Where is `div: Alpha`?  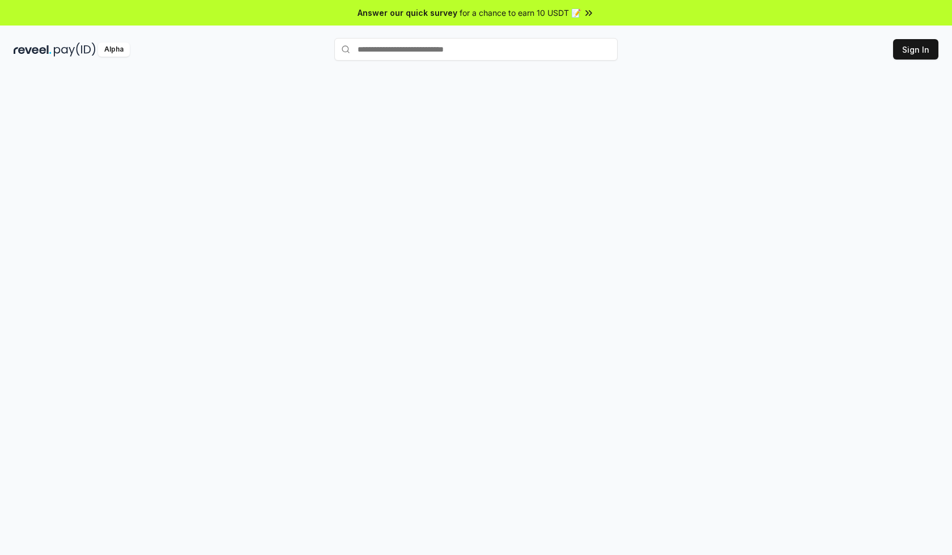 div: Alpha is located at coordinates (114, 49).